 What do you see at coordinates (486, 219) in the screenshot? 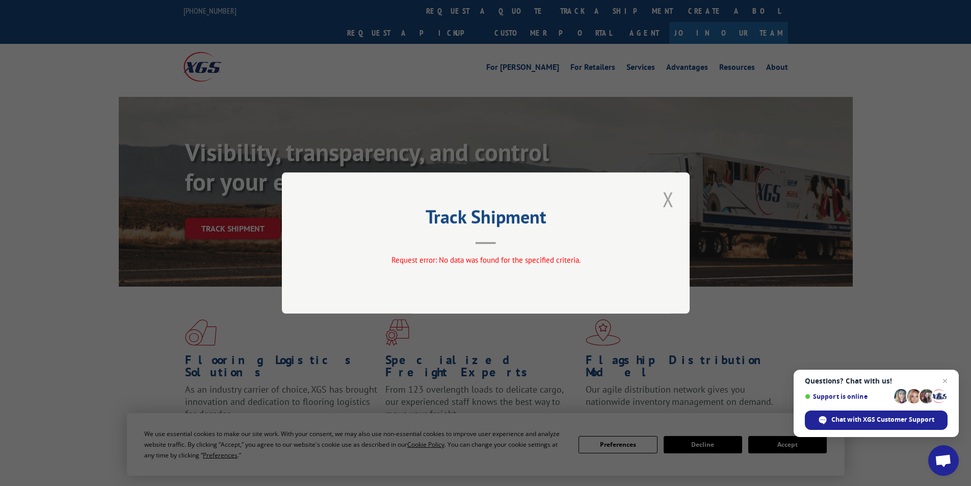
I see `h2: Track Shipment` at bounding box center [486, 219].